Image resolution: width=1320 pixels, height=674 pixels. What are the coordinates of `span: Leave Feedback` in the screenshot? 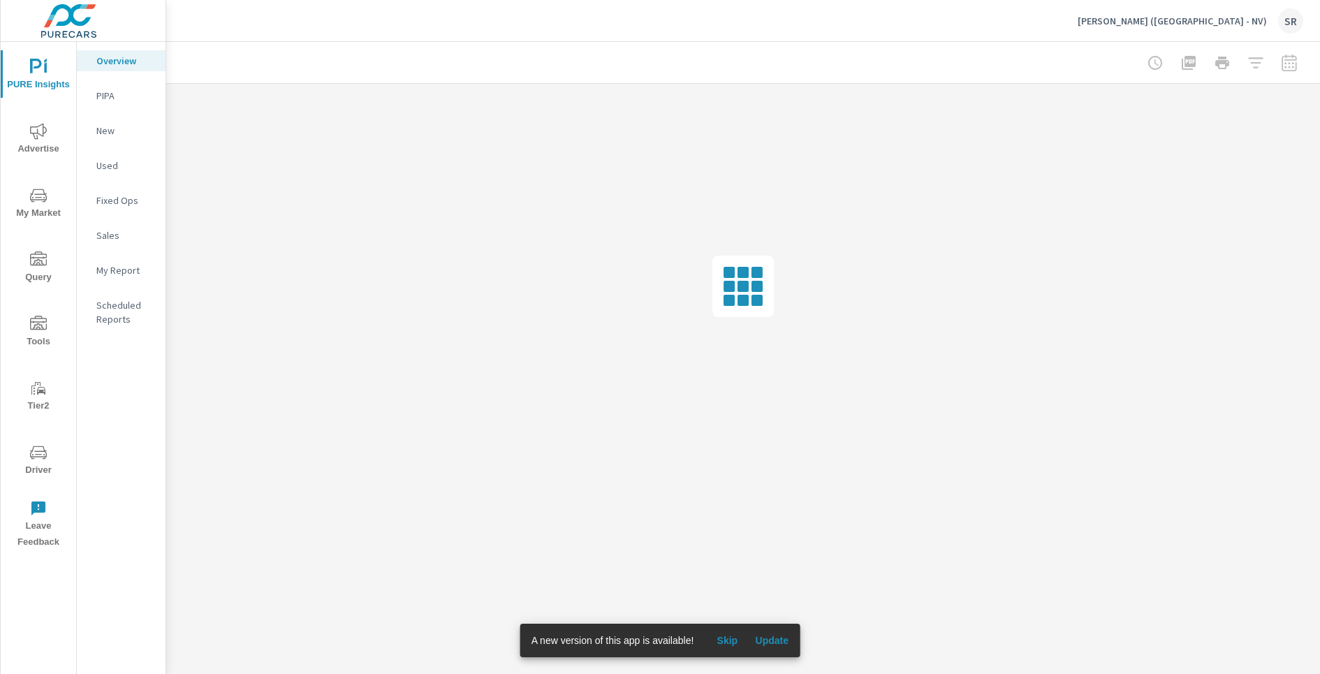 It's located at (38, 525).